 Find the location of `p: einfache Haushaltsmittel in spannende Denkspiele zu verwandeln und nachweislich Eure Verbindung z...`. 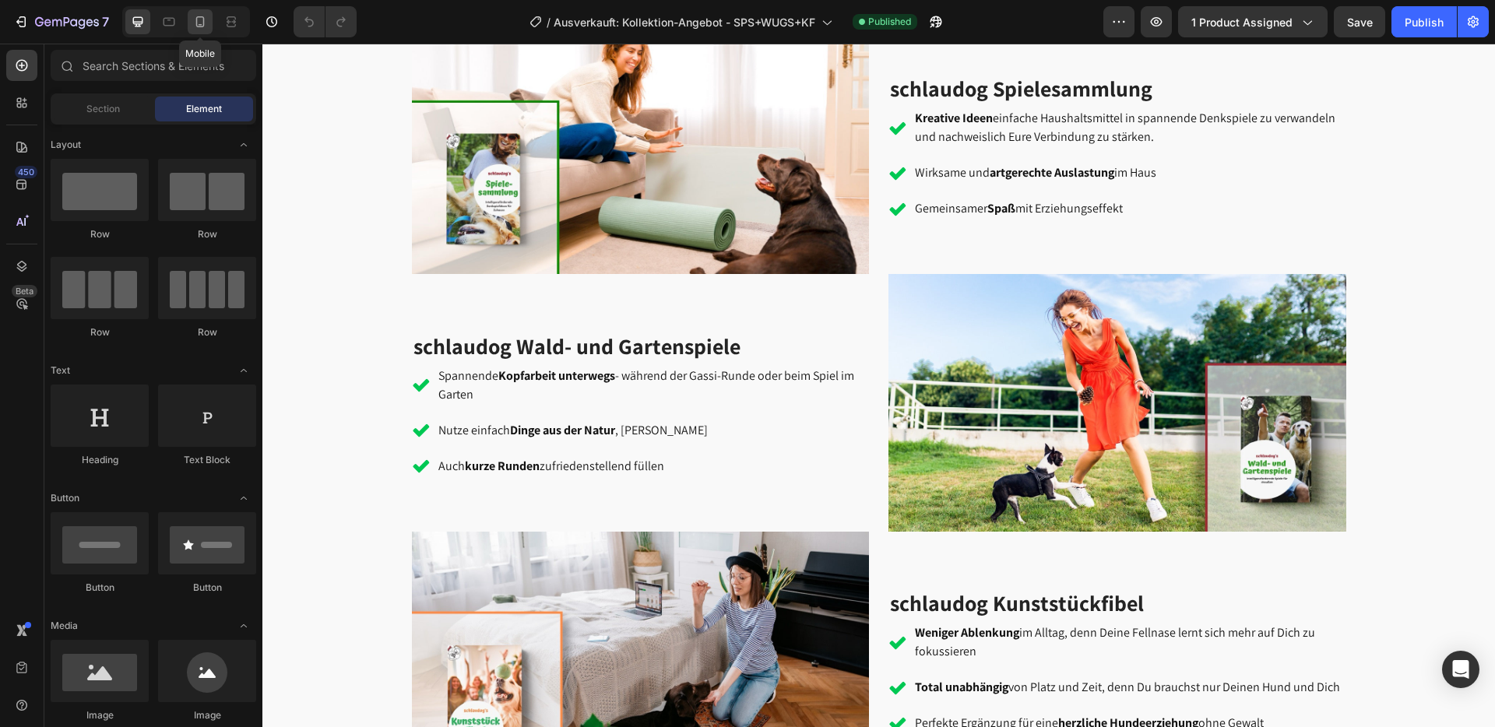

p: einfache Haushaltsmittel in spannende Denkspiele zu verwandeln und nachweislich Eure Verbindung z... is located at coordinates (867, 84).